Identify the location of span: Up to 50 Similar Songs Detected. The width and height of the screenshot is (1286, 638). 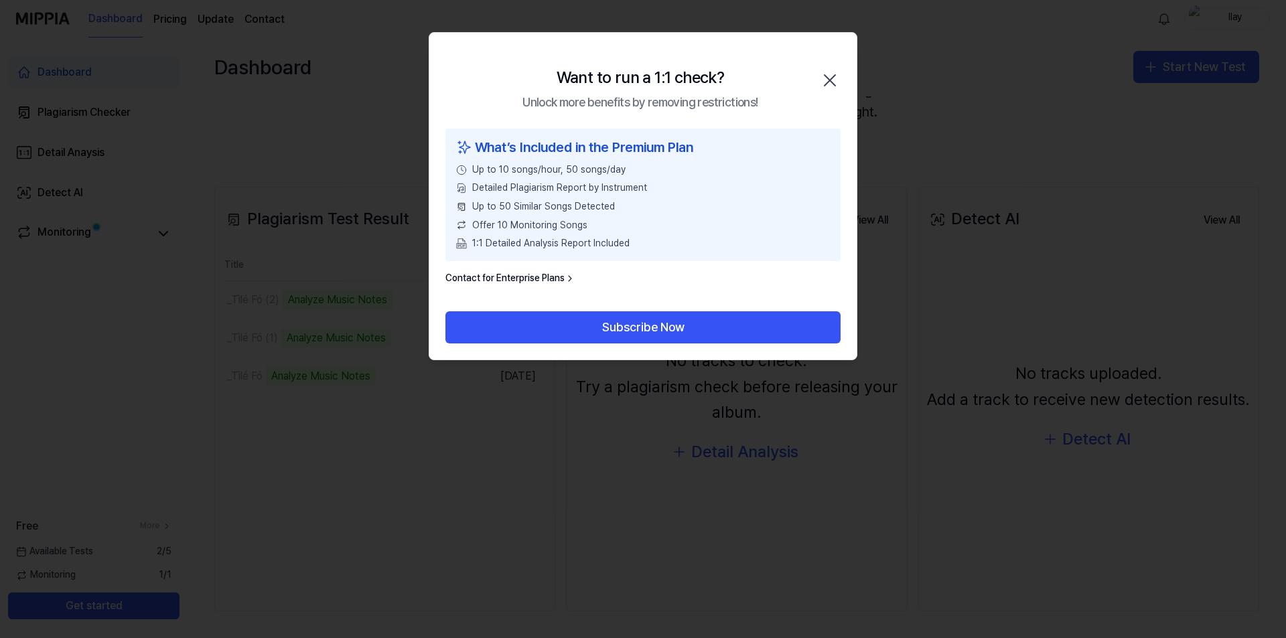
(543, 207).